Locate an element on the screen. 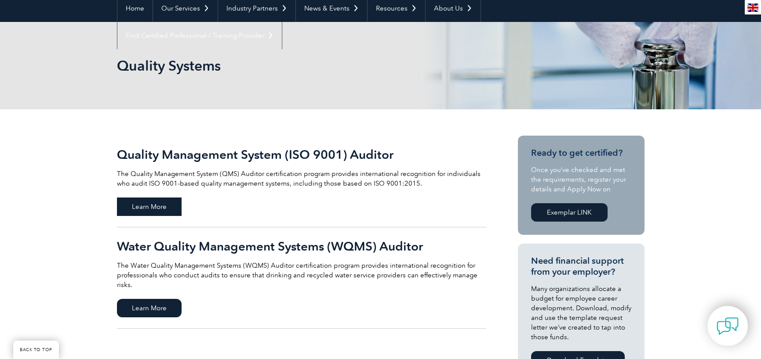  img: en is located at coordinates (752, 7).